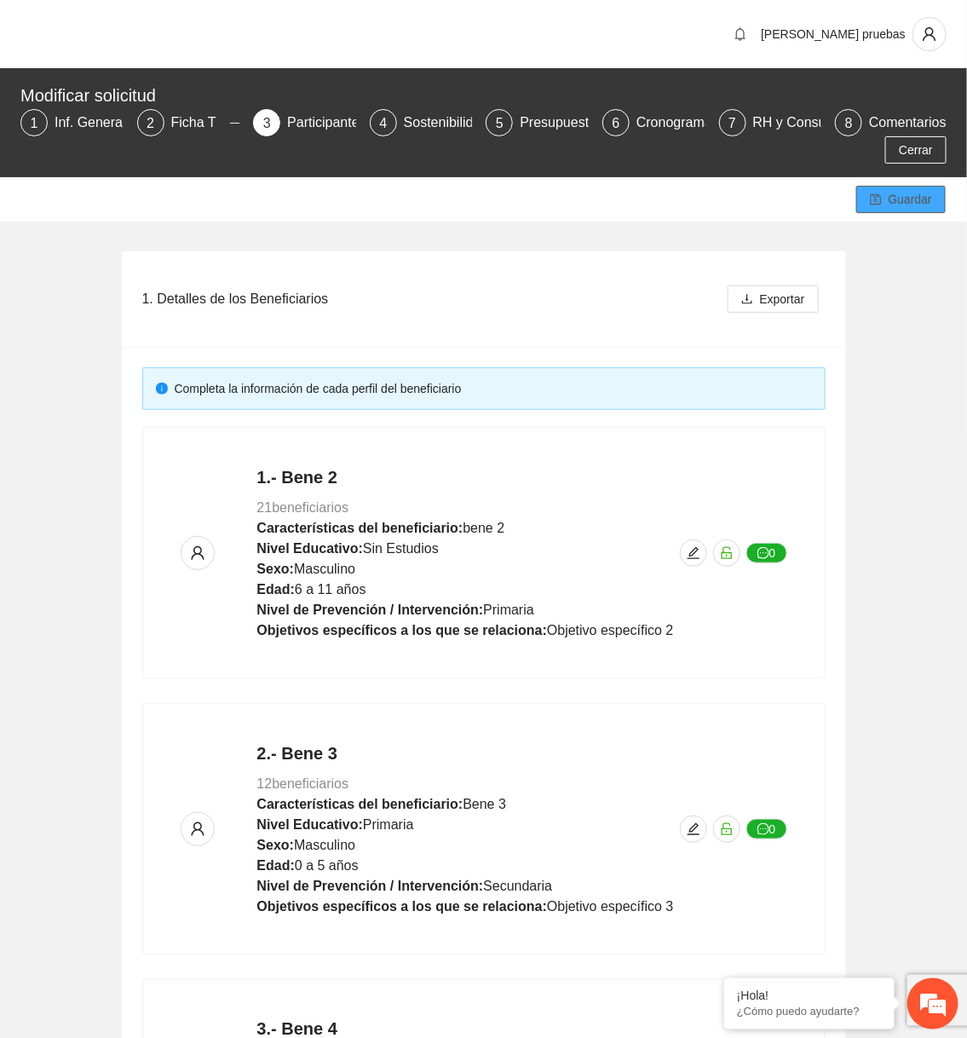  Describe the element at coordinates (97, 123) in the screenshot. I see `div: Inf. General` at that location.